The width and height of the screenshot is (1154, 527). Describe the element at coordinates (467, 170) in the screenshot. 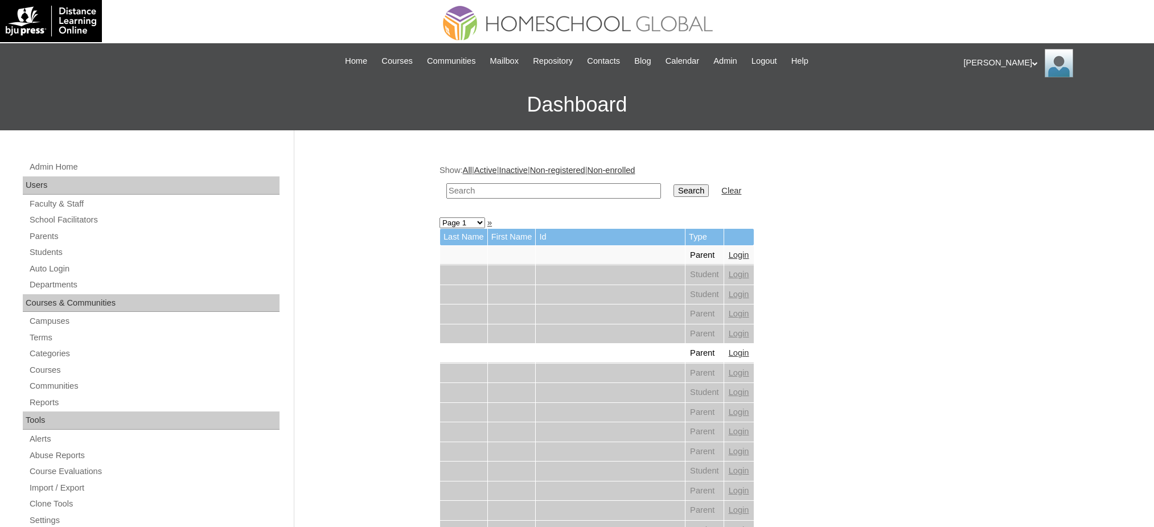

I see `a: All` at that location.